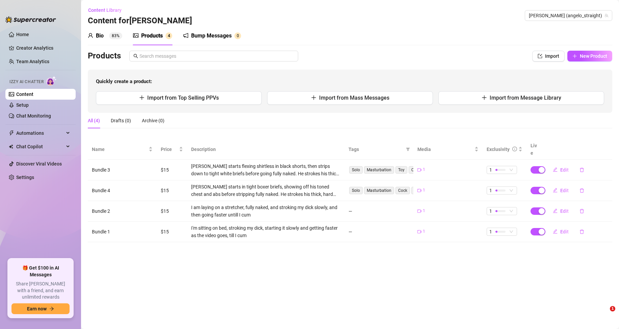 The width and height of the screenshot is (619, 329). Describe the element at coordinates (107, 10) in the screenshot. I see `button: Content Library` at that location.